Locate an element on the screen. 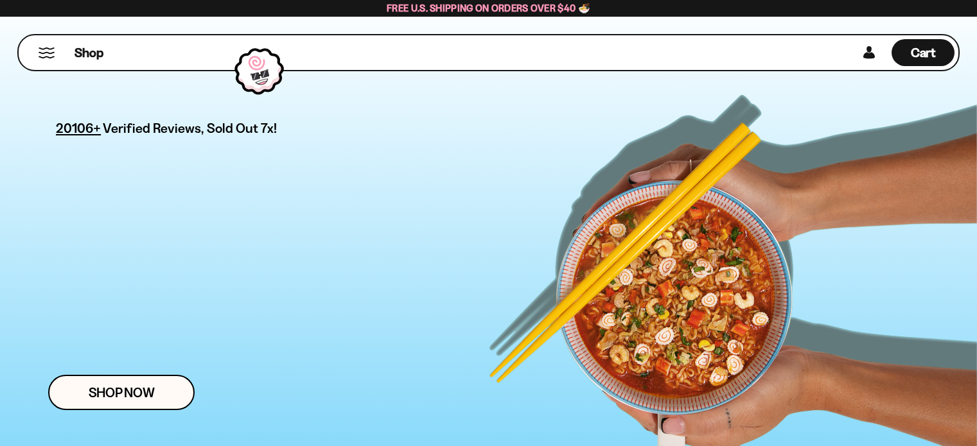 The height and width of the screenshot is (446, 977). a: Shop Now is located at coordinates (121, 392).